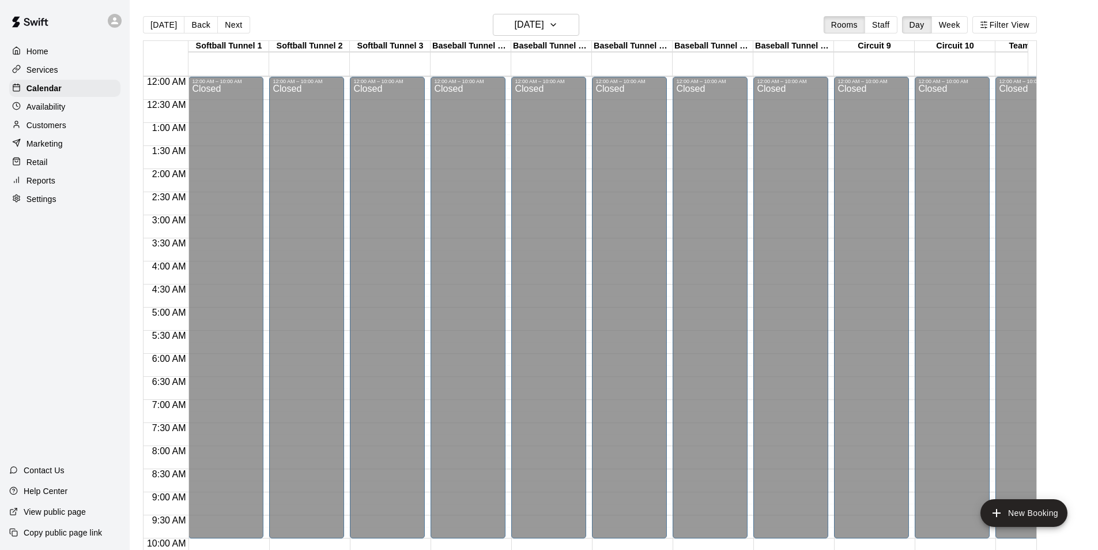 The height and width of the screenshot is (550, 1098). I want to click on div: Home, so click(65, 51).